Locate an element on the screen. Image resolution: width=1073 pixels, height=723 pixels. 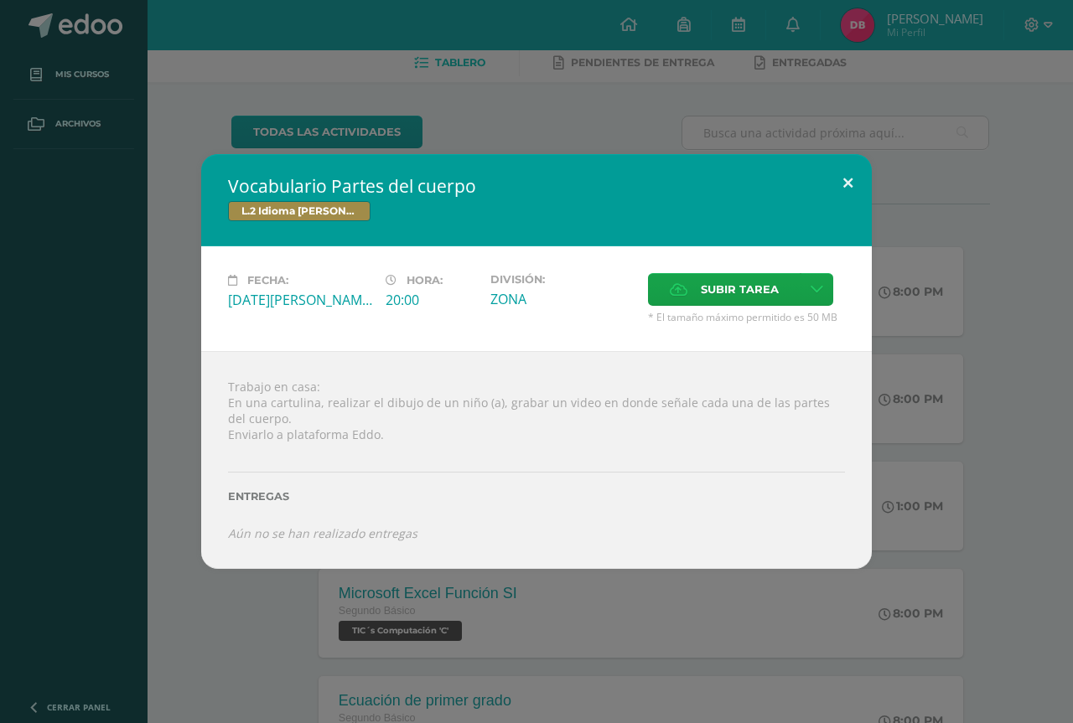
label: Entregas is located at coordinates (536, 496).